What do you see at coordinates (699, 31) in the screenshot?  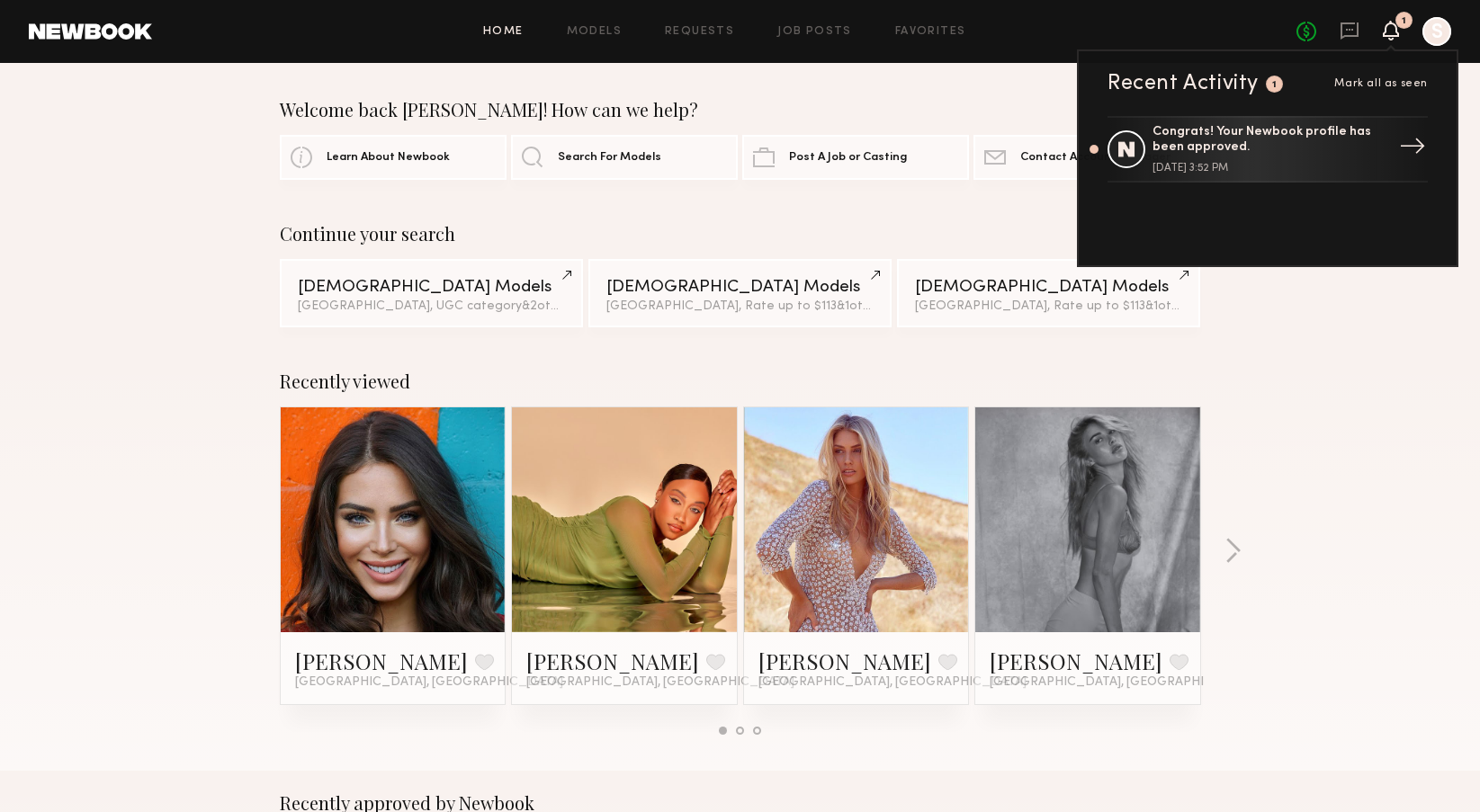 I see `a: Requests` at bounding box center [699, 31].